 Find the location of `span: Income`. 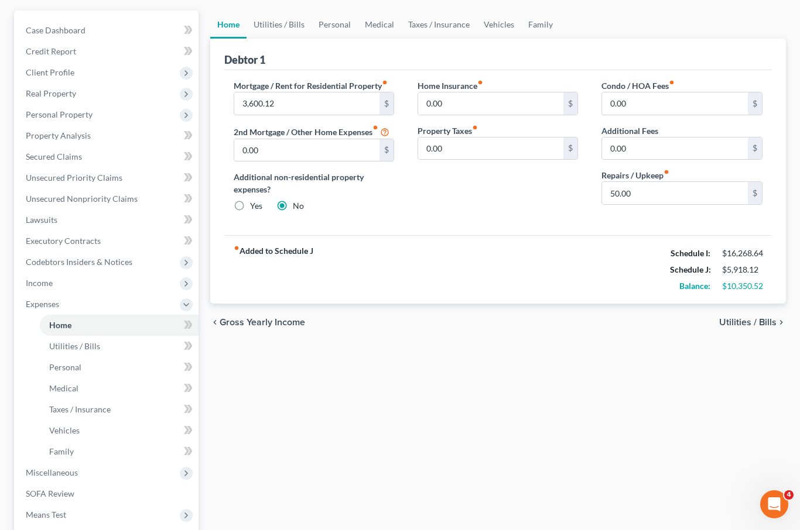

span: Income is located at coordinates (39, 283).